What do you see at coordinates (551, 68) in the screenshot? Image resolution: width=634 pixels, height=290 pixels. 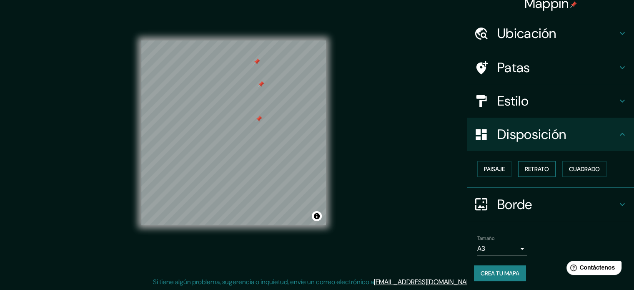 I see `div: Patas` at bounding box center [551, 68].